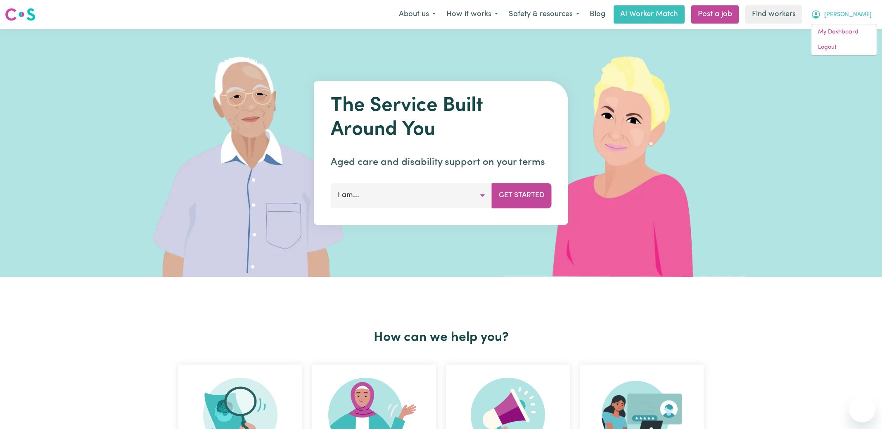 This screenshot has width=882, height=429. I want to click on a: AI Worker Match, so click(649, 14).